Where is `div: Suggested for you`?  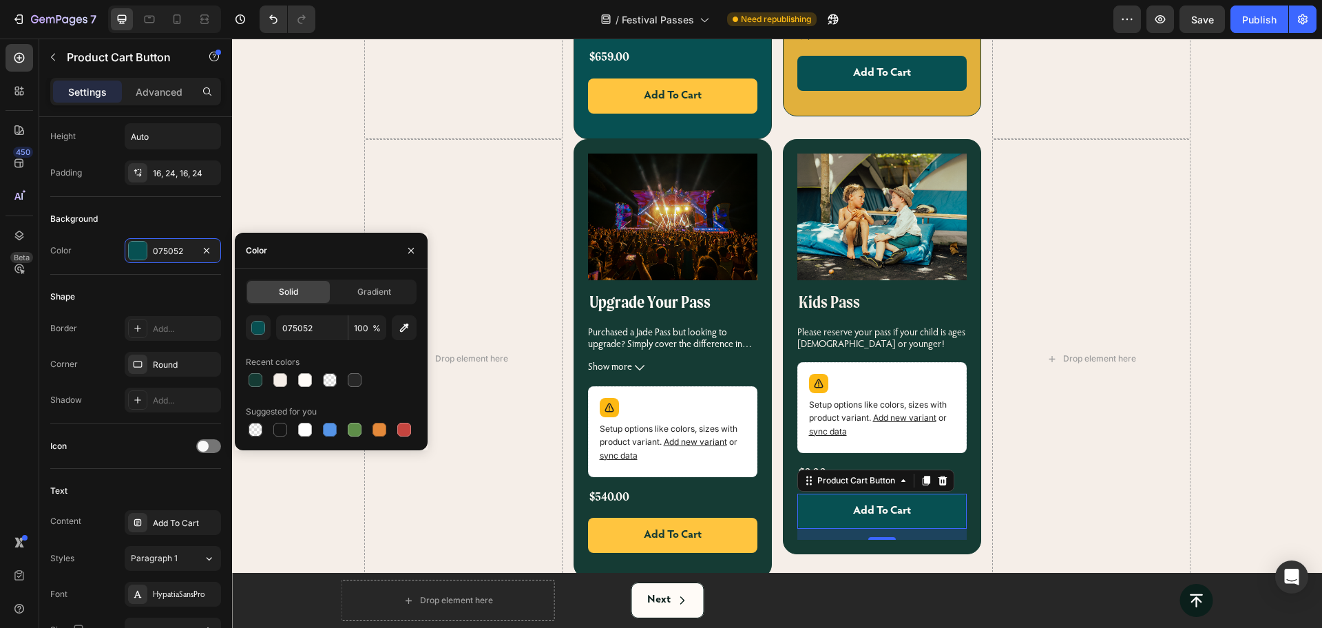
div: Suggested for you is located at coordinates (281, 412).